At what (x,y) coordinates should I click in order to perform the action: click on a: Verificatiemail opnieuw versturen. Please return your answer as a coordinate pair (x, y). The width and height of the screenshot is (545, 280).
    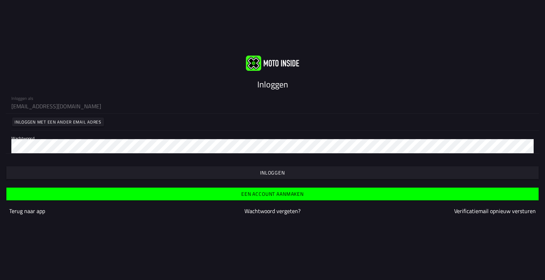
    Looking at the image, I should click on (495, 211).